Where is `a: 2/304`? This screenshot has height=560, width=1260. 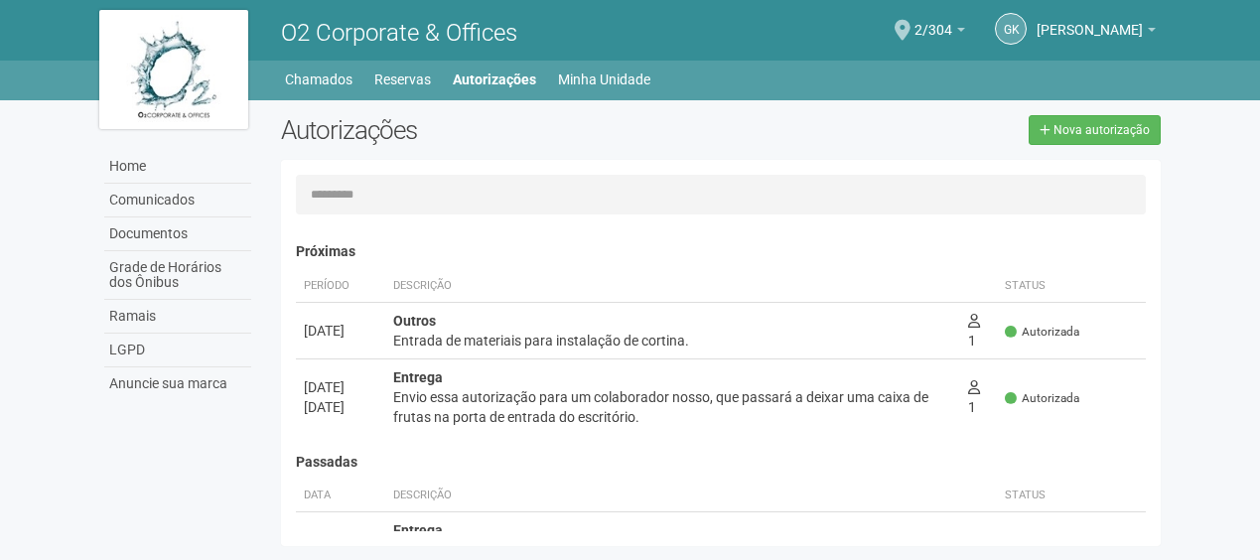 a: 2/304 is located at coordinates (939, 33).